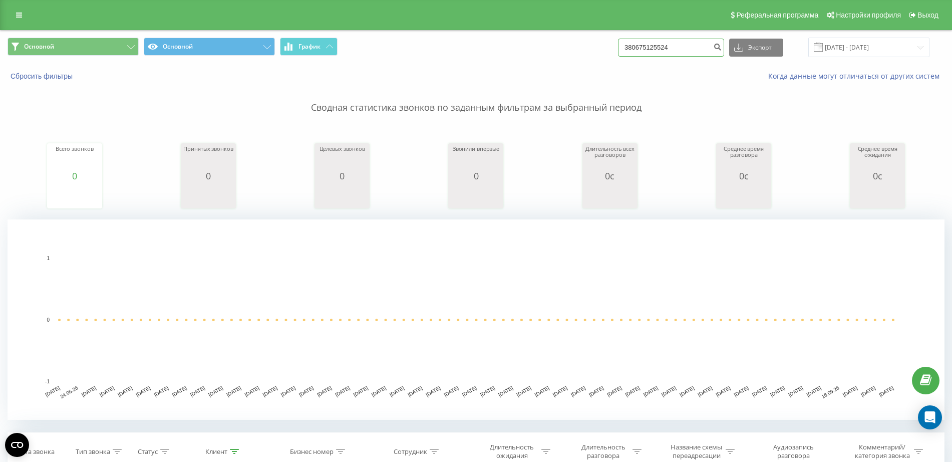 This screenshot has width=952, height=462. What do you see at coordinates (309, 47) in the screenshot?
I see `button: График` at bounding box center [309, 47].